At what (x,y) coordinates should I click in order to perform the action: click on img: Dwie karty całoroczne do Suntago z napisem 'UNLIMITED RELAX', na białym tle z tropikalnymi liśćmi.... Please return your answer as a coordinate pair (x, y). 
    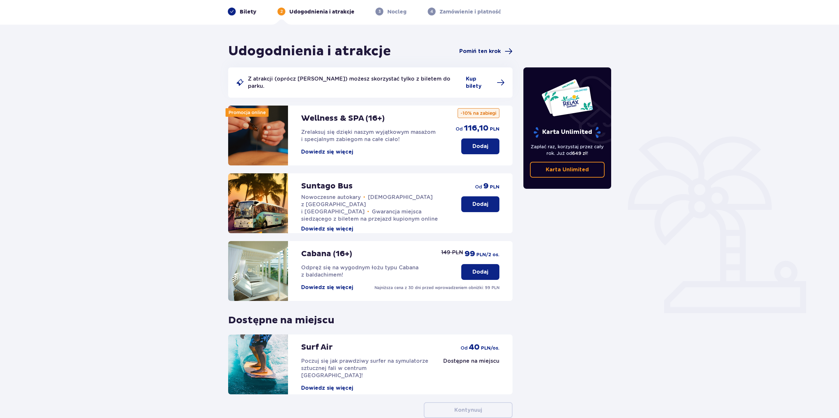
    Looking at the image, I should click on (567, 98).